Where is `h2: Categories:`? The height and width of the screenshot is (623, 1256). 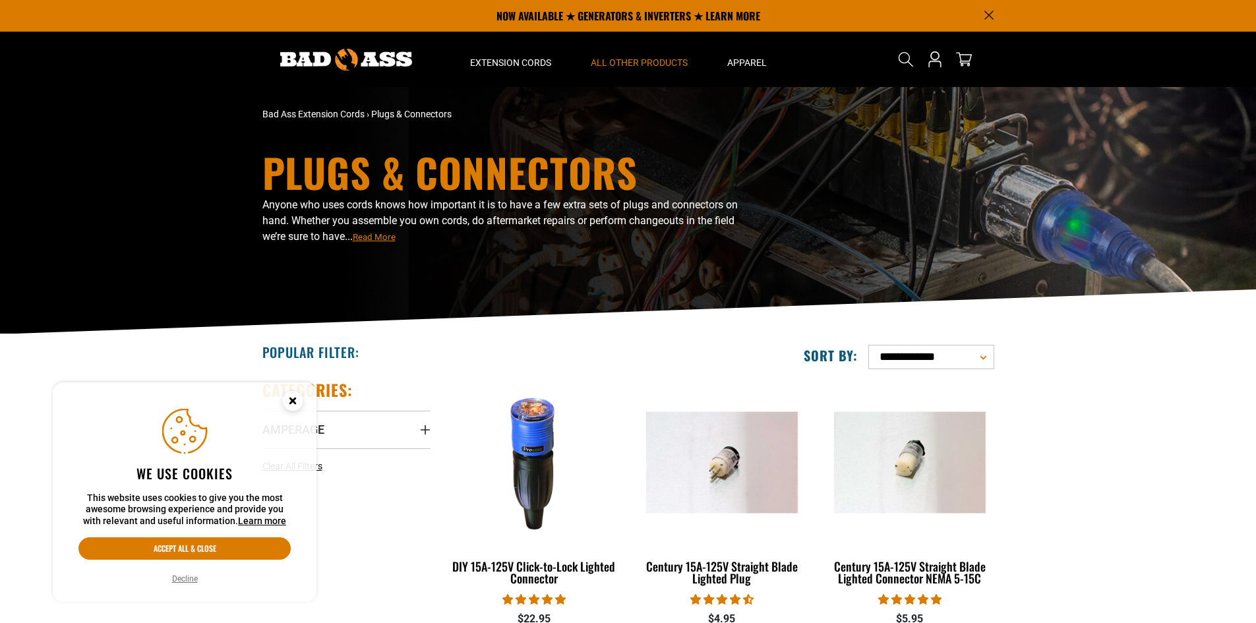
h2: Categories: is located at coordinates (308, 390).